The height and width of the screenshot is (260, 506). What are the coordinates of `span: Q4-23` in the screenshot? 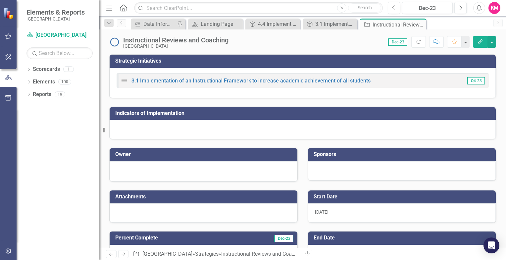 It's located at (476, 81).